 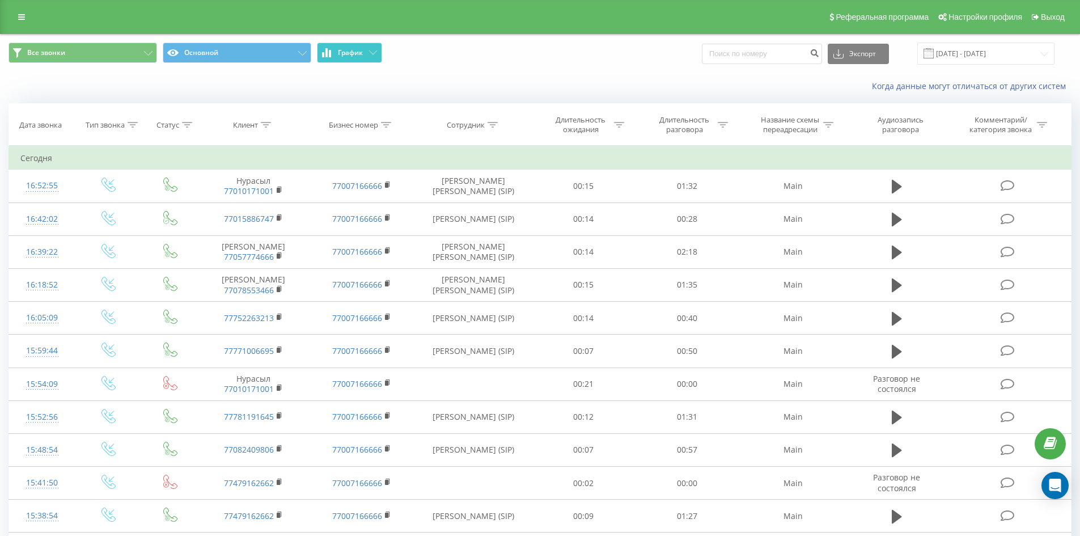 What do you see at coordinates (245, 125) in the screenshot?
I see `div: Клиент` at bounding box center [245, 125].